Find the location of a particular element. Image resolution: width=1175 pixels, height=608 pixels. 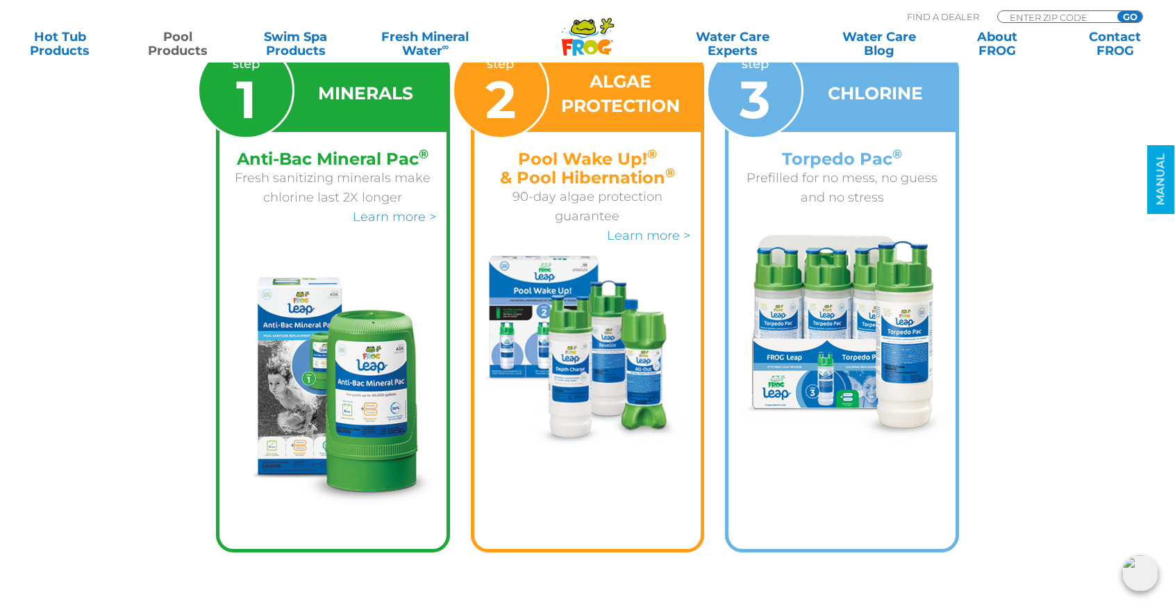

p: Find A Dealer is located at coordinates (943, 17).